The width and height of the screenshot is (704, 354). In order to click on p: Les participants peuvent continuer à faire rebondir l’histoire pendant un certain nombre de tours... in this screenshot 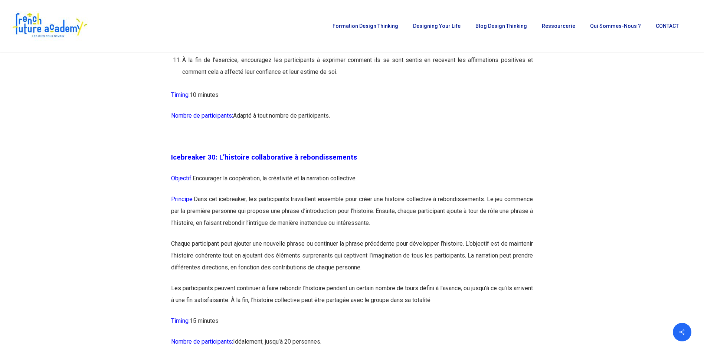, I will do `click(352, 299)`.